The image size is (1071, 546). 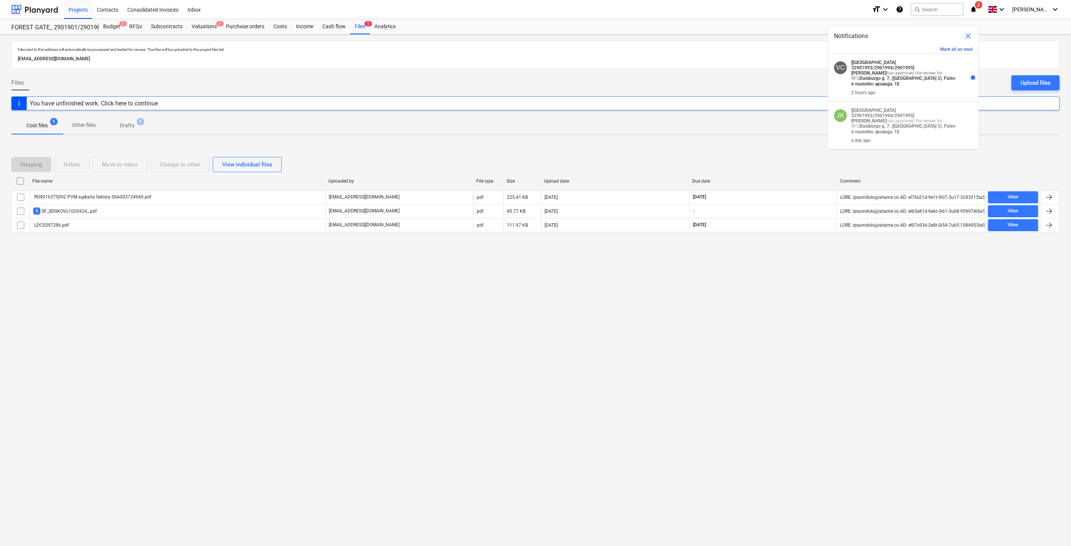 What do you see at coordinates (518, 197) in the screenshot?
I see `div: 225.41 KB` at bounding box center [518, 197].